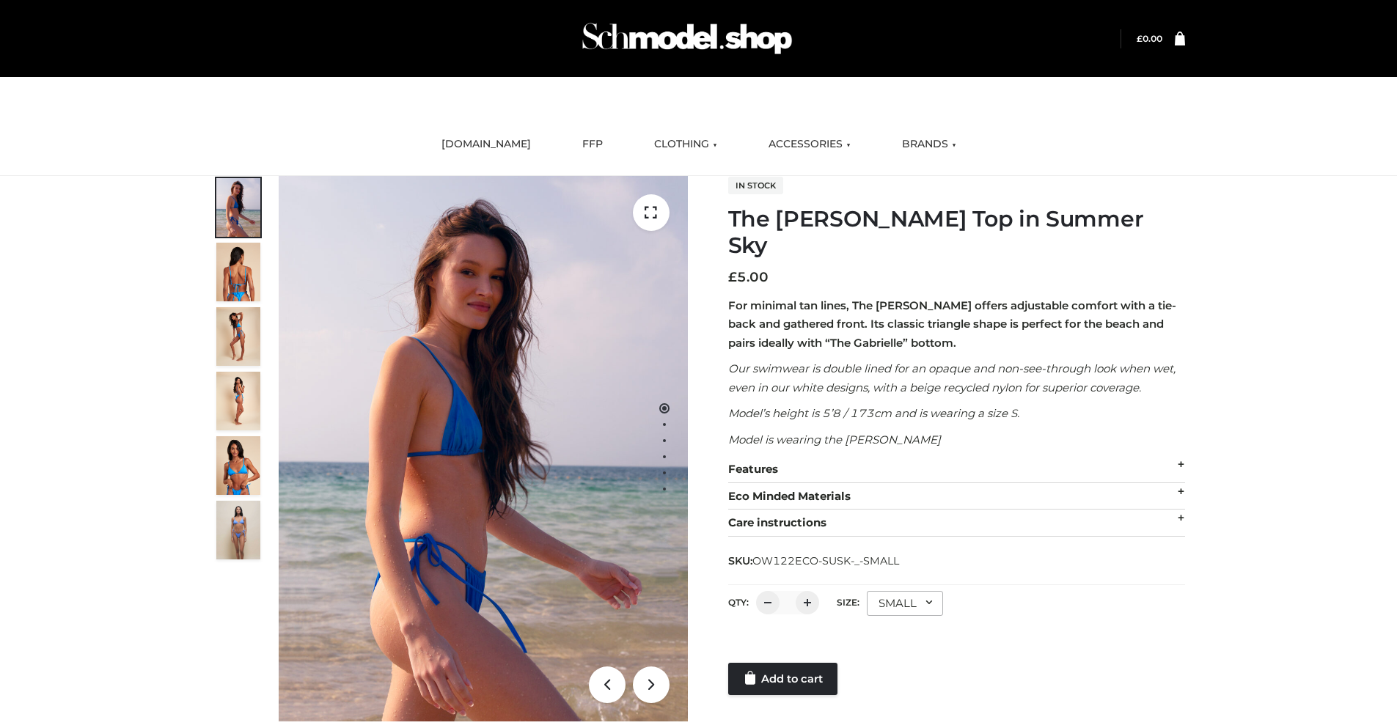 Image resolution: width=1397 pixels, height=728 pixels. What do you see at coordinates (905, 604) in the screenshot?
I see `div: SMALL` at bounding box center [905, 604].